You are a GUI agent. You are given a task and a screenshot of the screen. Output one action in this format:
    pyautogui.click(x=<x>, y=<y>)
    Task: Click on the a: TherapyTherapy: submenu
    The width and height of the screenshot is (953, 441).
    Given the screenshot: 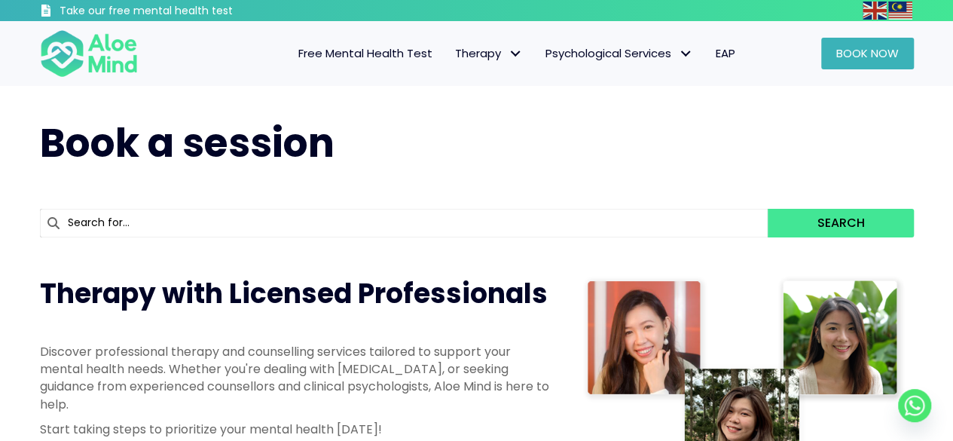 What is the action you would take?
    pyautogui.click(x=489, y=53)
    